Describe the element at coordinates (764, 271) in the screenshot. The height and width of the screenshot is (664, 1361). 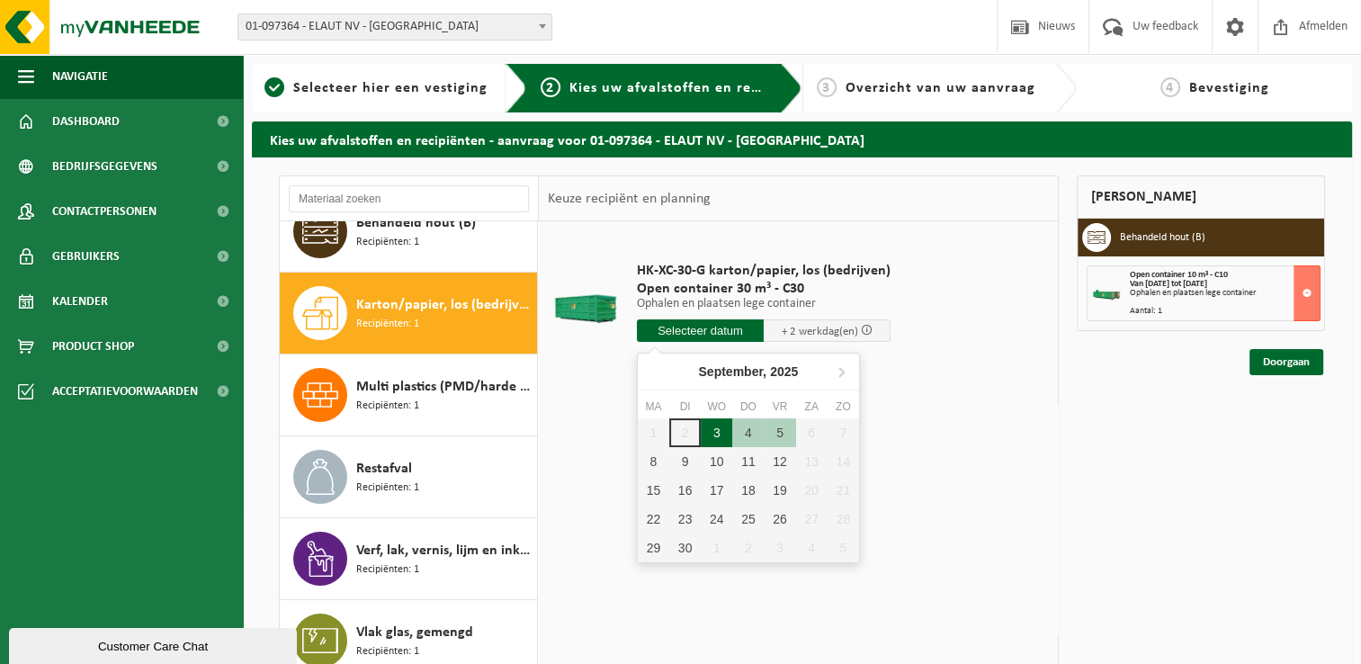
I see `span: HK-XC-30-G karton/papier, los (bedrijven)` at that location.